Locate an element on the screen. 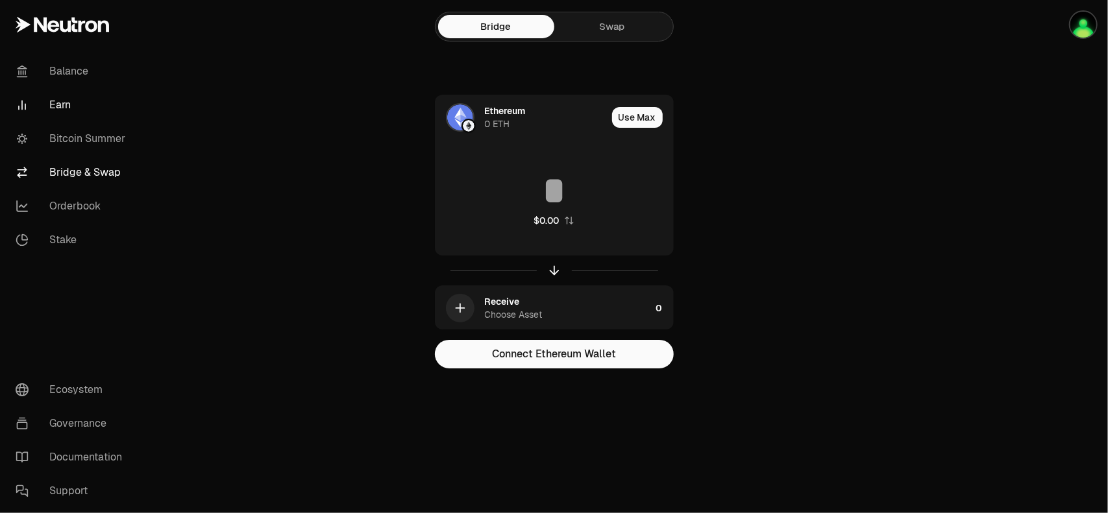  a: Bitcoin Summer is located at coordinates (73, 139).